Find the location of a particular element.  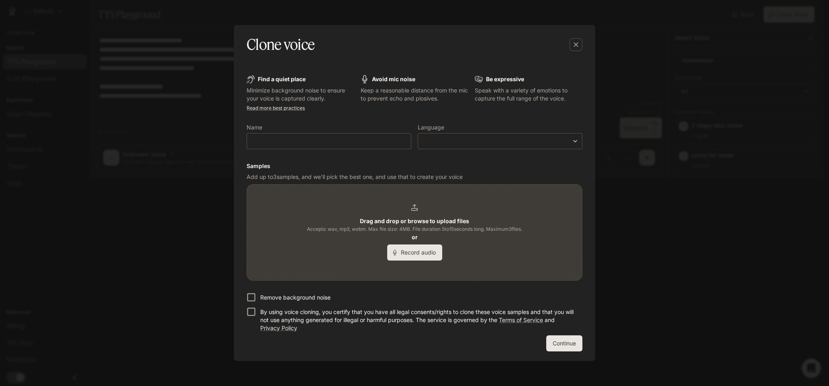

b: Avoid mic noise is located at coordinates (394, 79).